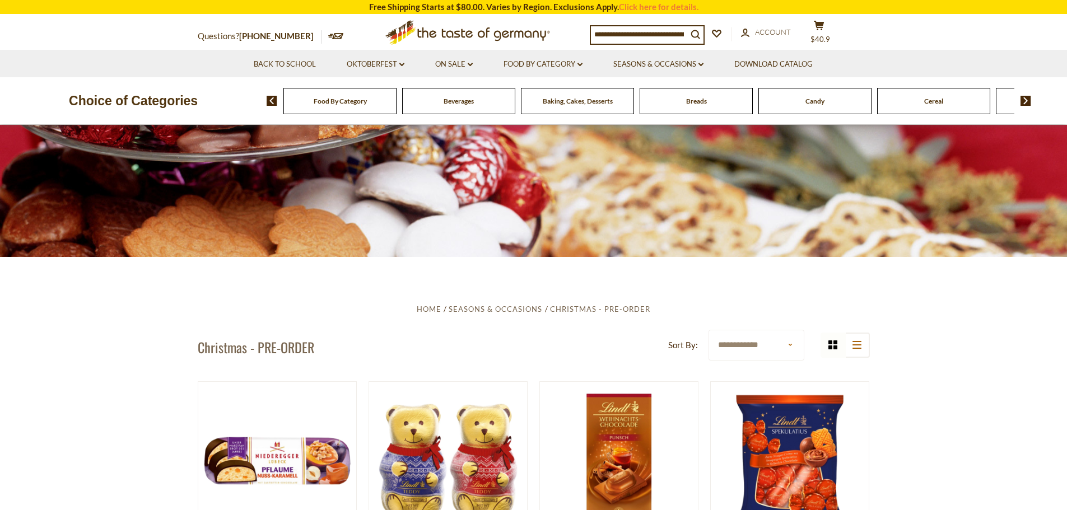 The height and width of the screenshot is (510, 1067). What do you see at coordinates (459, 101) in the screenshot?
I see `span: Beverages` at bounding box center [459, 101].